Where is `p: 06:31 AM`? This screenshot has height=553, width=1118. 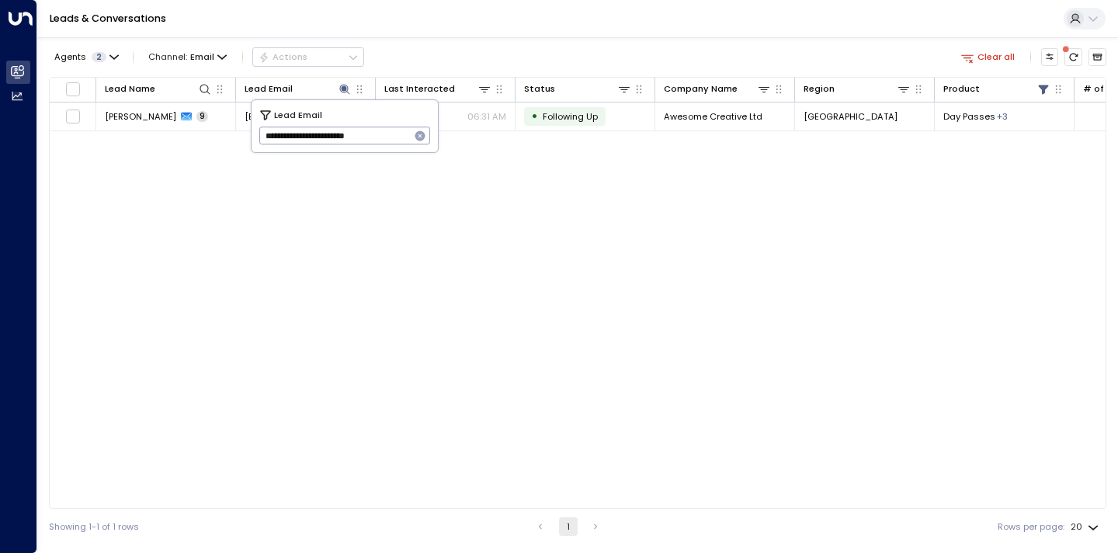 p: 06:31 AM is located at coordinates (487, 116).